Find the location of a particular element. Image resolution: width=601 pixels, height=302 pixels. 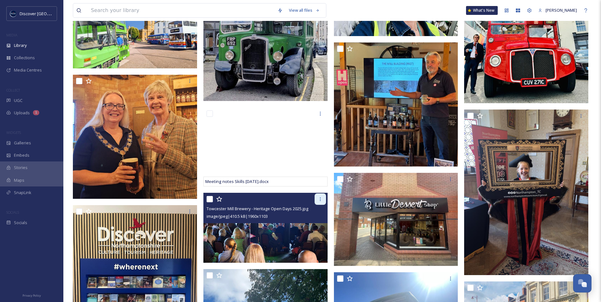

span: MEDIA is located at coordinates (12, 35).